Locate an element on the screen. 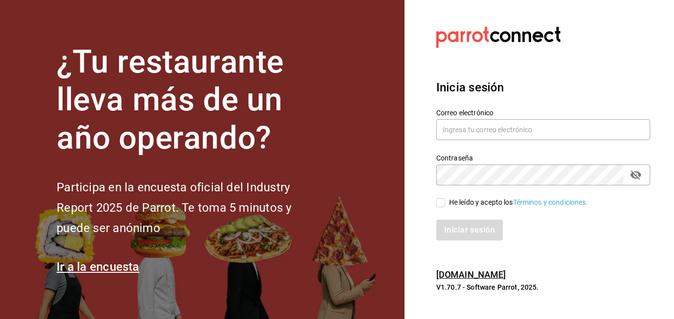 This screenshot has width=674, height=319. input: Ingresa tu correo electrónico is located at coordinates (543, 130).